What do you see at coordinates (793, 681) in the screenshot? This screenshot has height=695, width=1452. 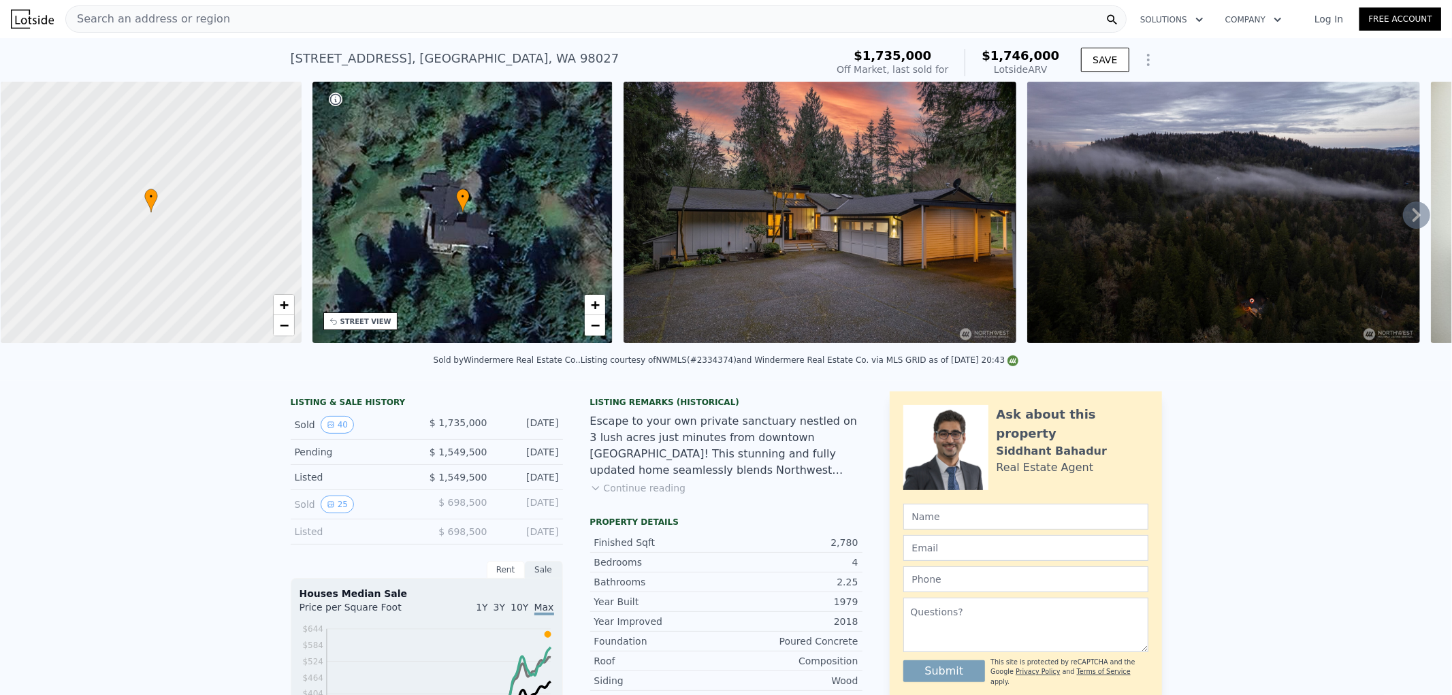 I see `div: Wood` at bounding box center [793, 681].